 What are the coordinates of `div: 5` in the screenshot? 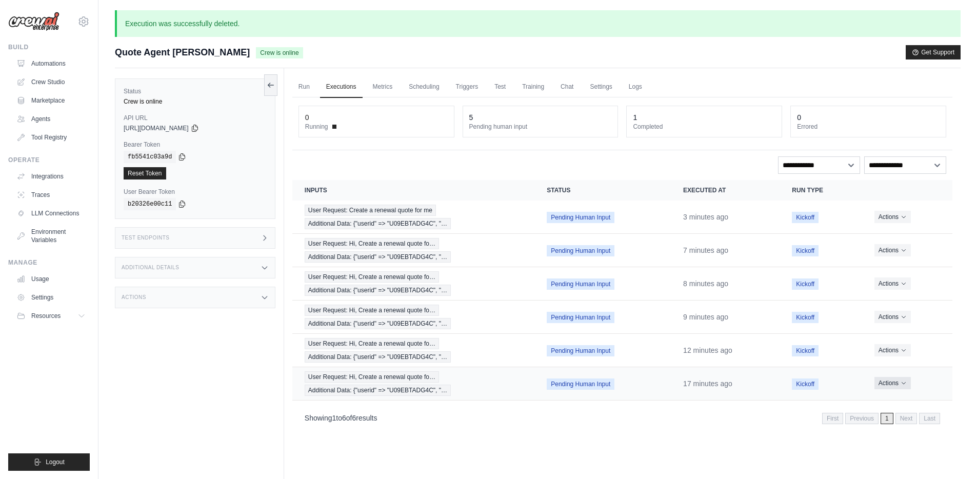 It's located at (471, 117).